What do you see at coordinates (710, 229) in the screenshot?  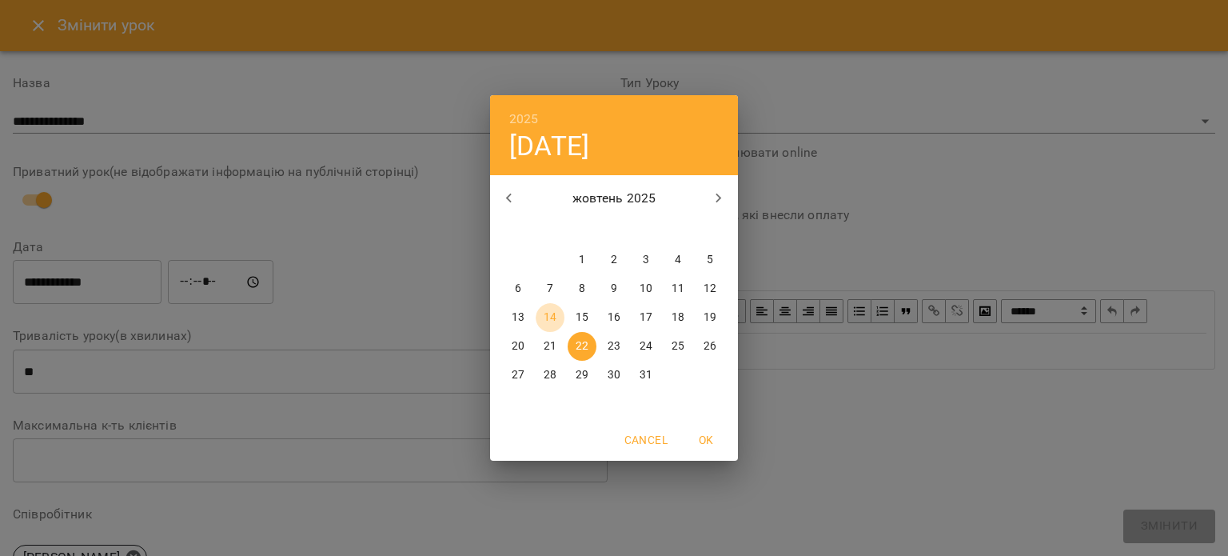 I see `span: нд` at bounding box center [710, 229].